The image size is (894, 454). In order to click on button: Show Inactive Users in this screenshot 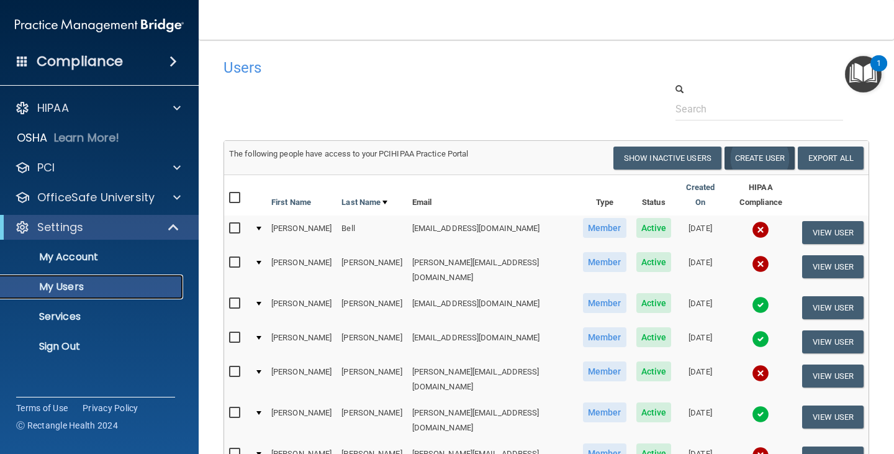, I will do `click(667, 158)`.